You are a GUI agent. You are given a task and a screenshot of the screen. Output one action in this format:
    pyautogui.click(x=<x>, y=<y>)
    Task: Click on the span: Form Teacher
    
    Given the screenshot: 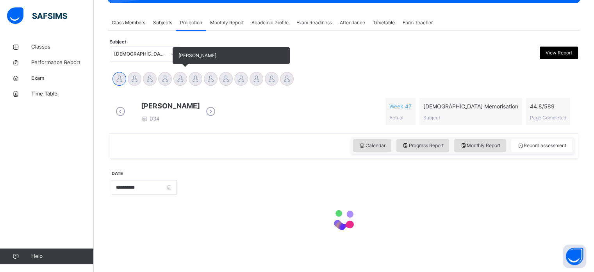 What is the action you would take?
    pyautogui.click(x=418, y=23)
    